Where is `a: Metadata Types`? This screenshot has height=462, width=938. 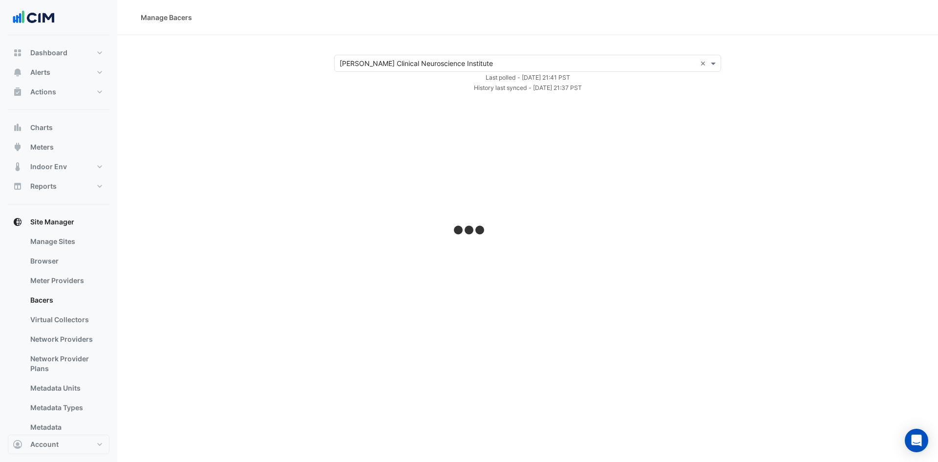 a: Metadata Types is located at coordinates (66, 407).